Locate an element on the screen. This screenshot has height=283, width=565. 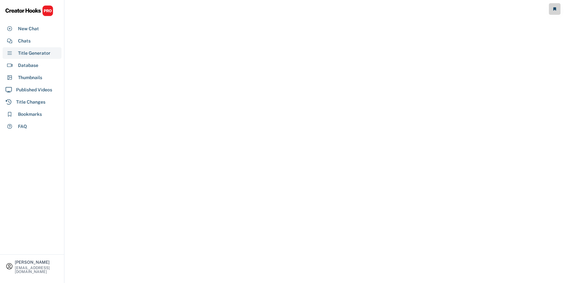
div: Published Videos is located at coordinates (34, 90).